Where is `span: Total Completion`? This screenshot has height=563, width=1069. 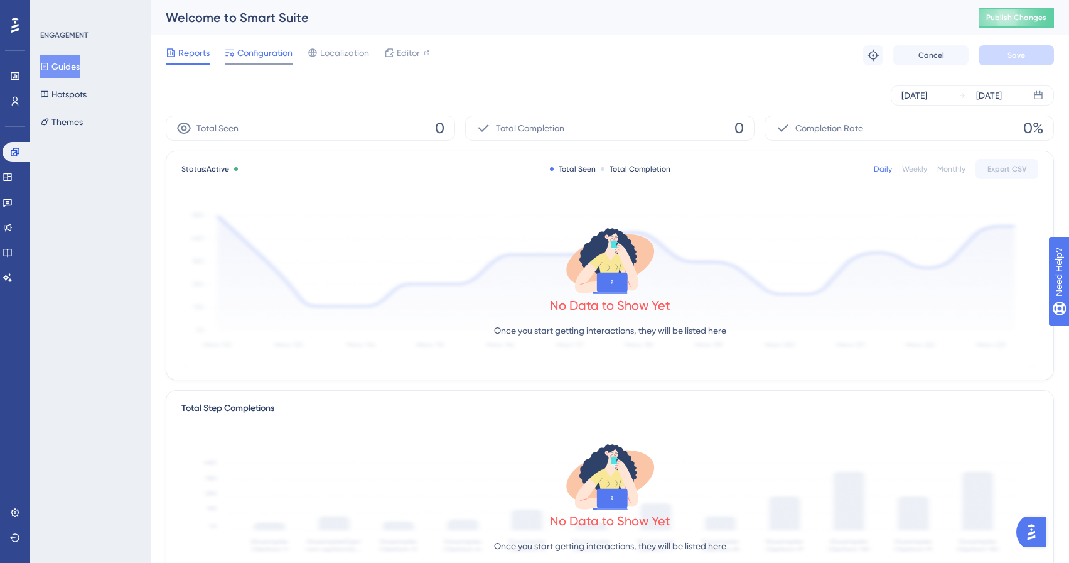
span: Total Completion is located at coordinates (530, 128).